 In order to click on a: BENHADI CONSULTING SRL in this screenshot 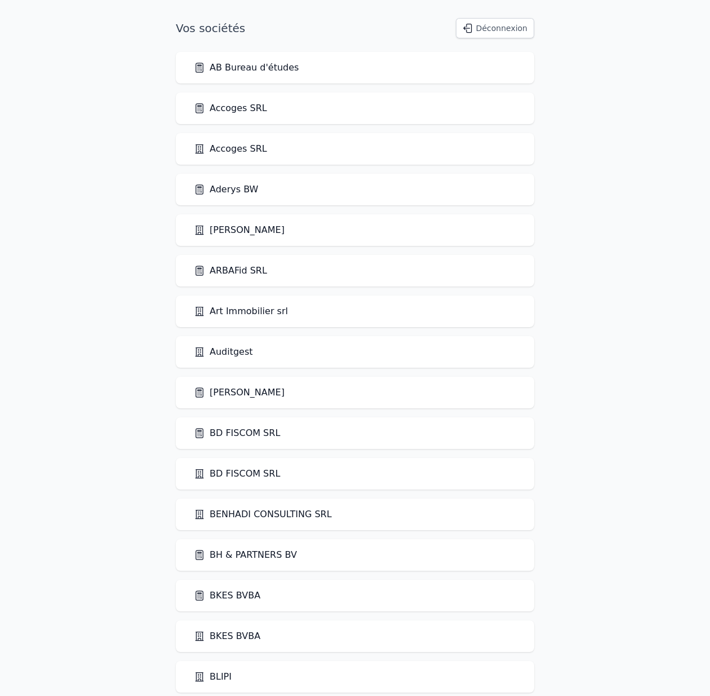, I will do `click(263, 514)`.